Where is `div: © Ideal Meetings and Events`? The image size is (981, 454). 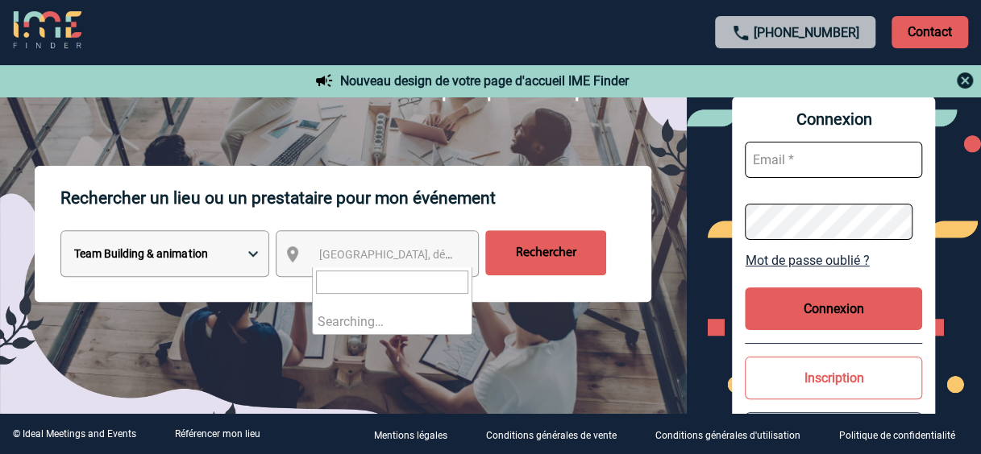 div: © Ideal Meetings and Events is located at coordinates (74, 434).